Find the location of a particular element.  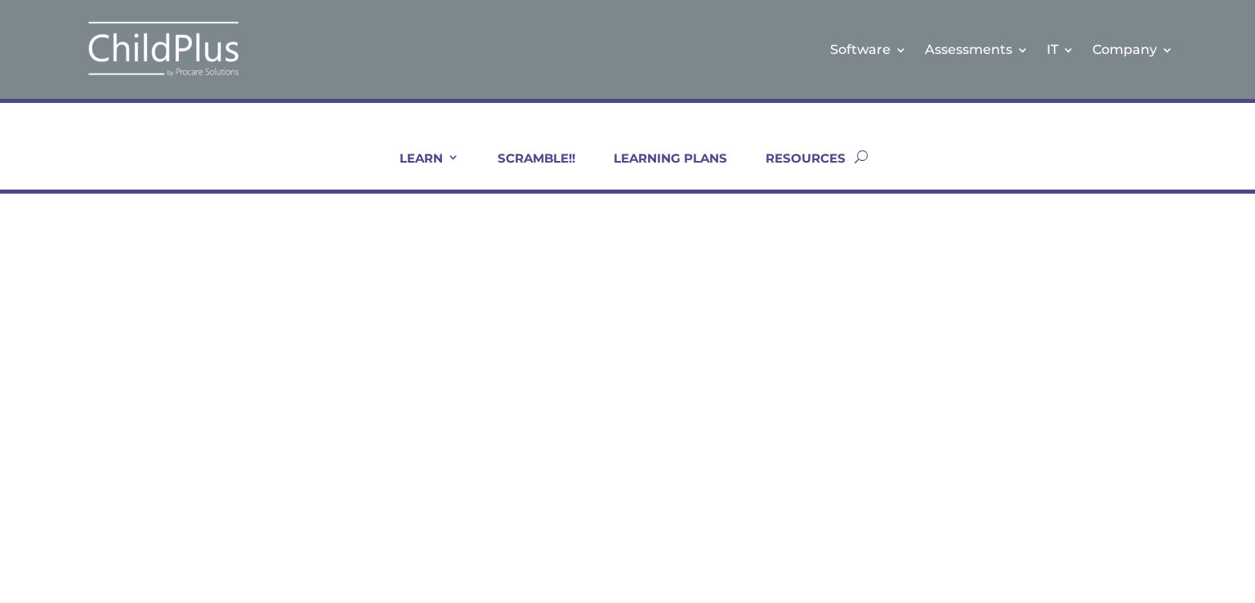

a: LEARN is located at coordinates (419, 170).